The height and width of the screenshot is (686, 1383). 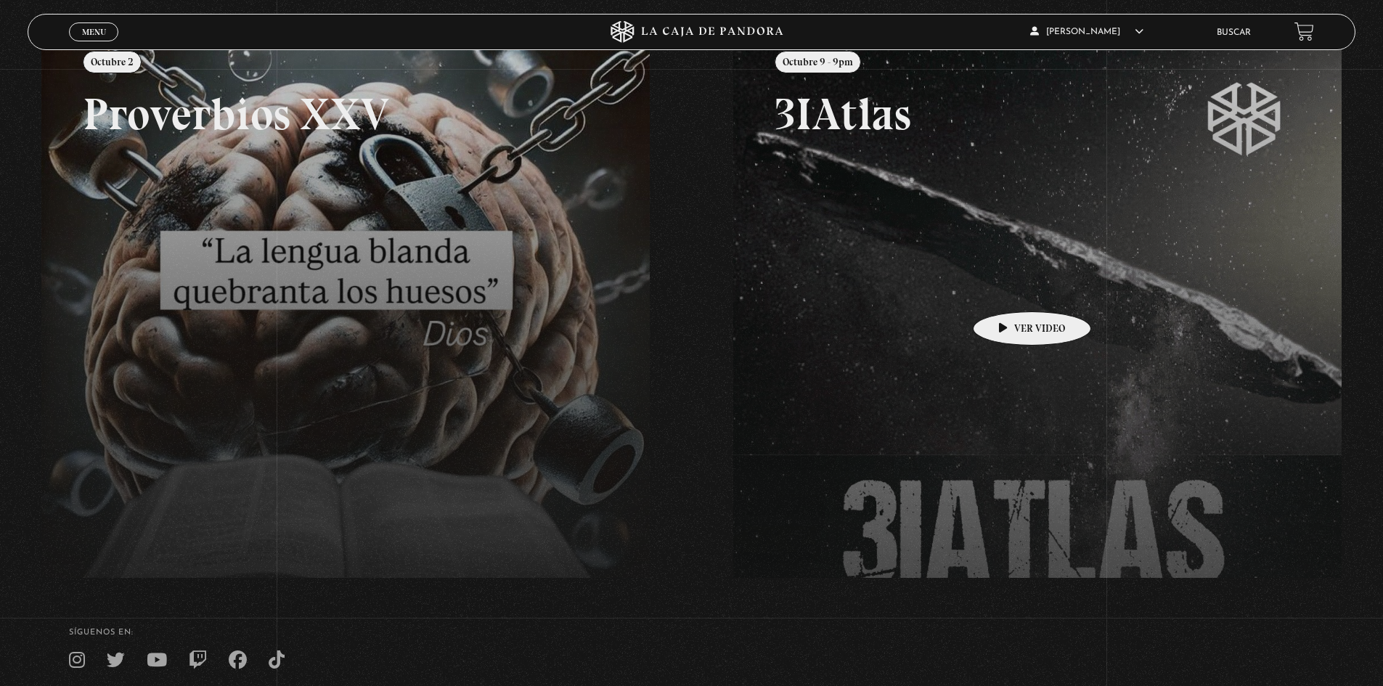 What do you see at coordinates (94, 45) in the screenshot?
I see `span: Cerrar` at bounding box center [94, 45].